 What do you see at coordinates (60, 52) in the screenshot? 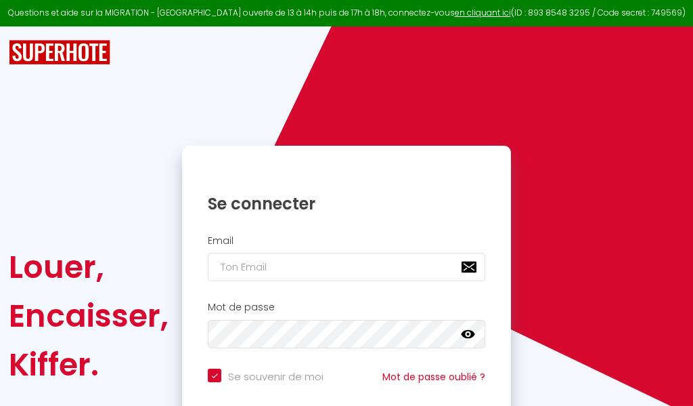
I see `img: SuperHote logo` at bounding box center [60, 52].